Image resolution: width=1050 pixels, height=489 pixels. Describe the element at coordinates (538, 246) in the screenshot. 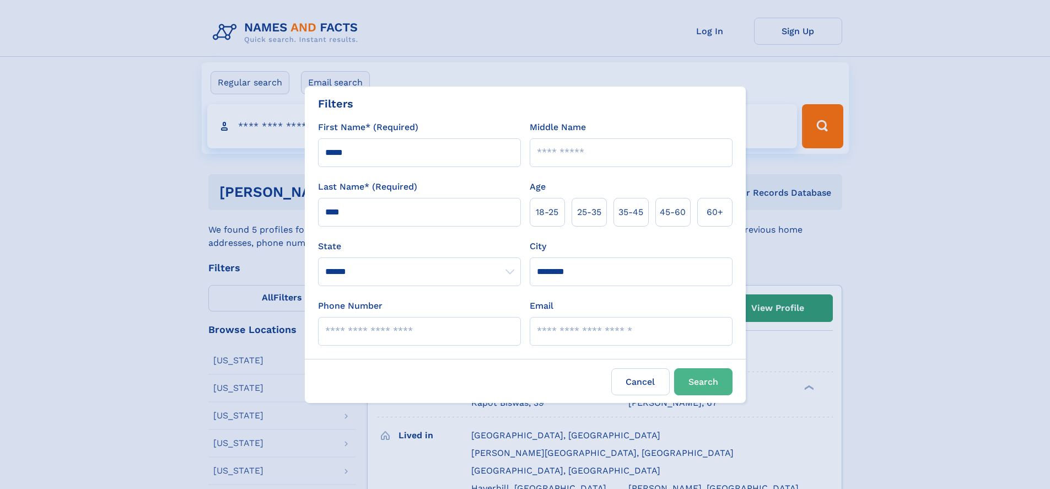

I see `label: City` at that location.